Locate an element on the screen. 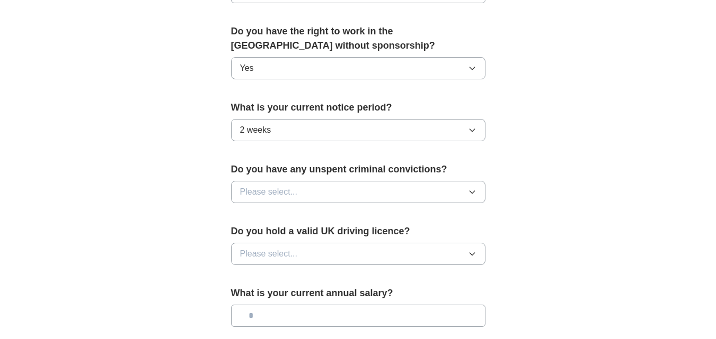 Image resolution: width=716 pixels, height=339 pixels. label: What is your current annual salary? is located at coordinates (358, 293).